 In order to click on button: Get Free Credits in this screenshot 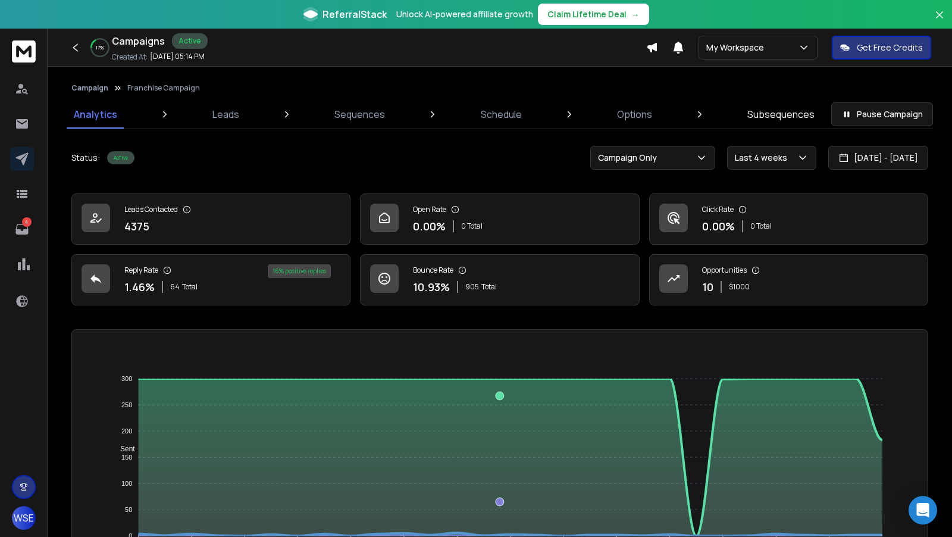, I will do `click(881, 48)`.